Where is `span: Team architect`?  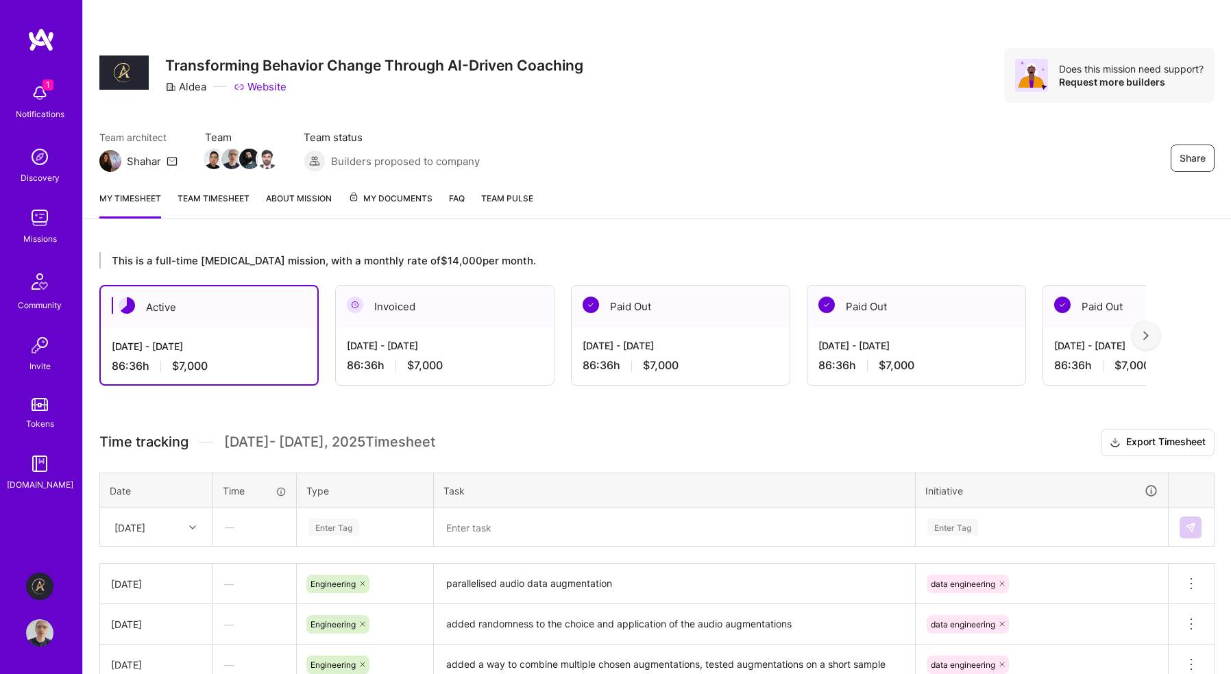 span: Team architect is located at coordinates (138, 137).